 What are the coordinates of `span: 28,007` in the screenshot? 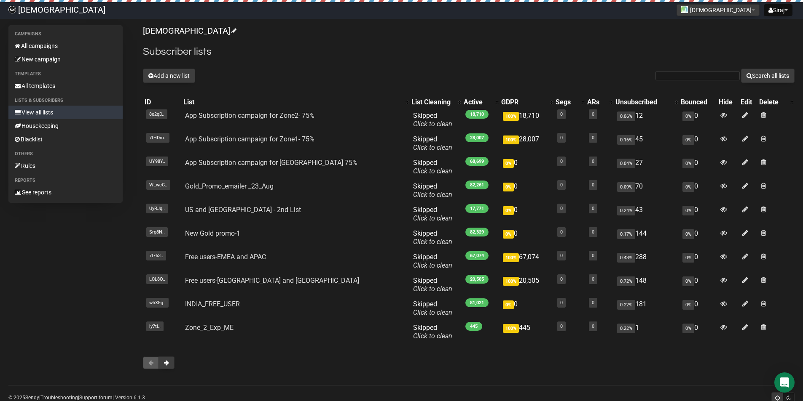 It's located at (476, 138).